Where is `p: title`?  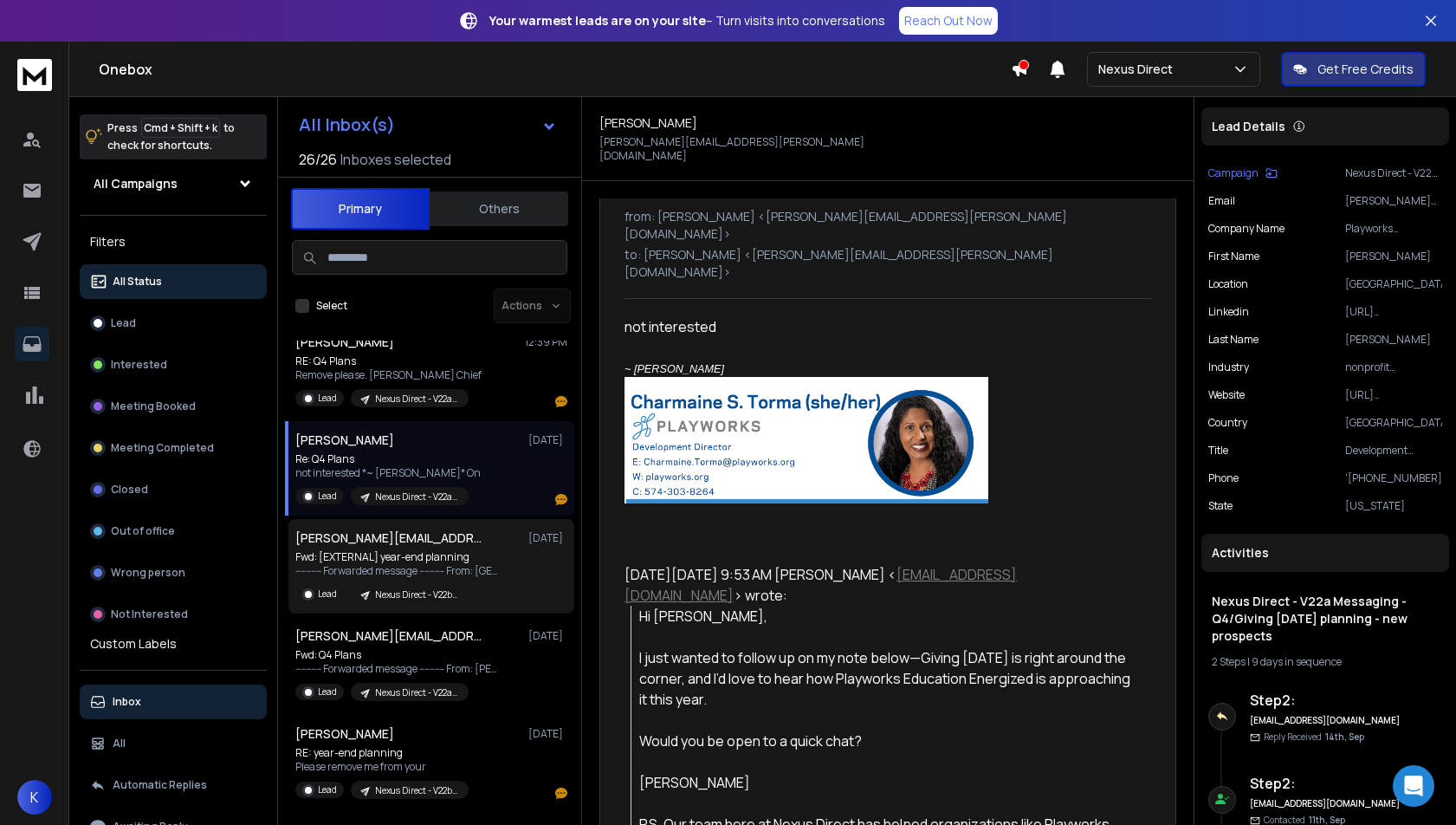
p: title is located at coordinates (1218, 450).